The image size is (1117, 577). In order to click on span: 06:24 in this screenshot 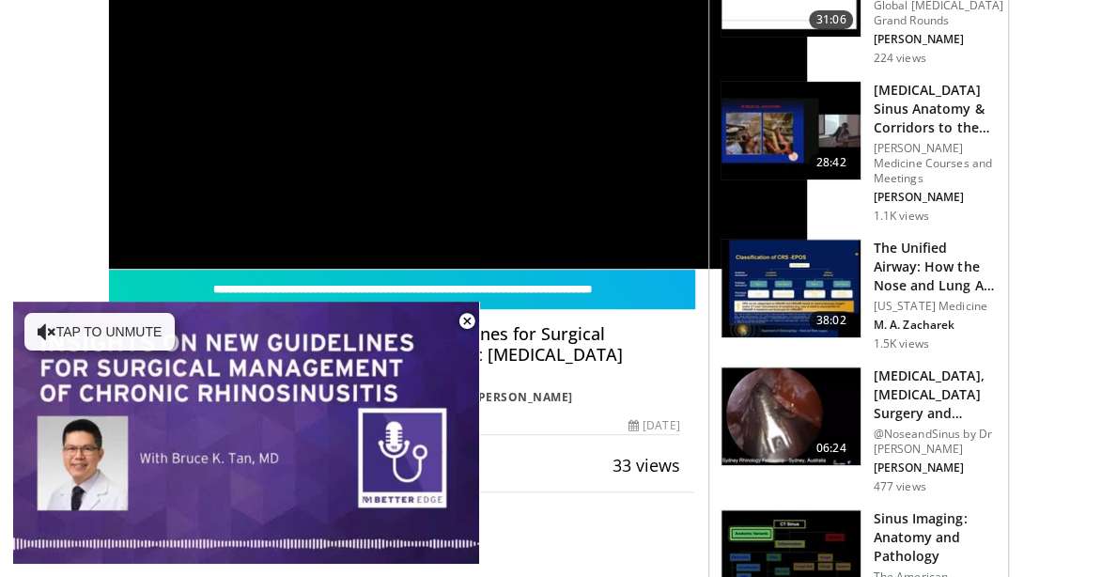, I will do `click(832, 448)`.